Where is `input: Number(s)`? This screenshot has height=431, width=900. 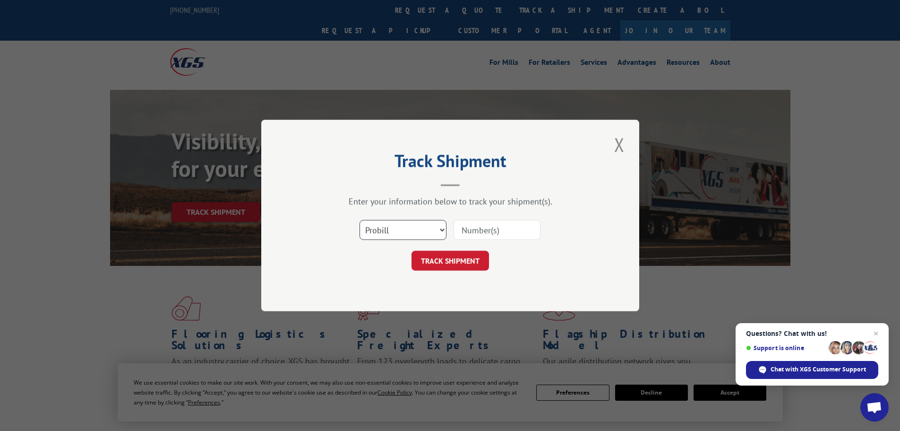
input: Number(s) is located at coordinates (497, 230).